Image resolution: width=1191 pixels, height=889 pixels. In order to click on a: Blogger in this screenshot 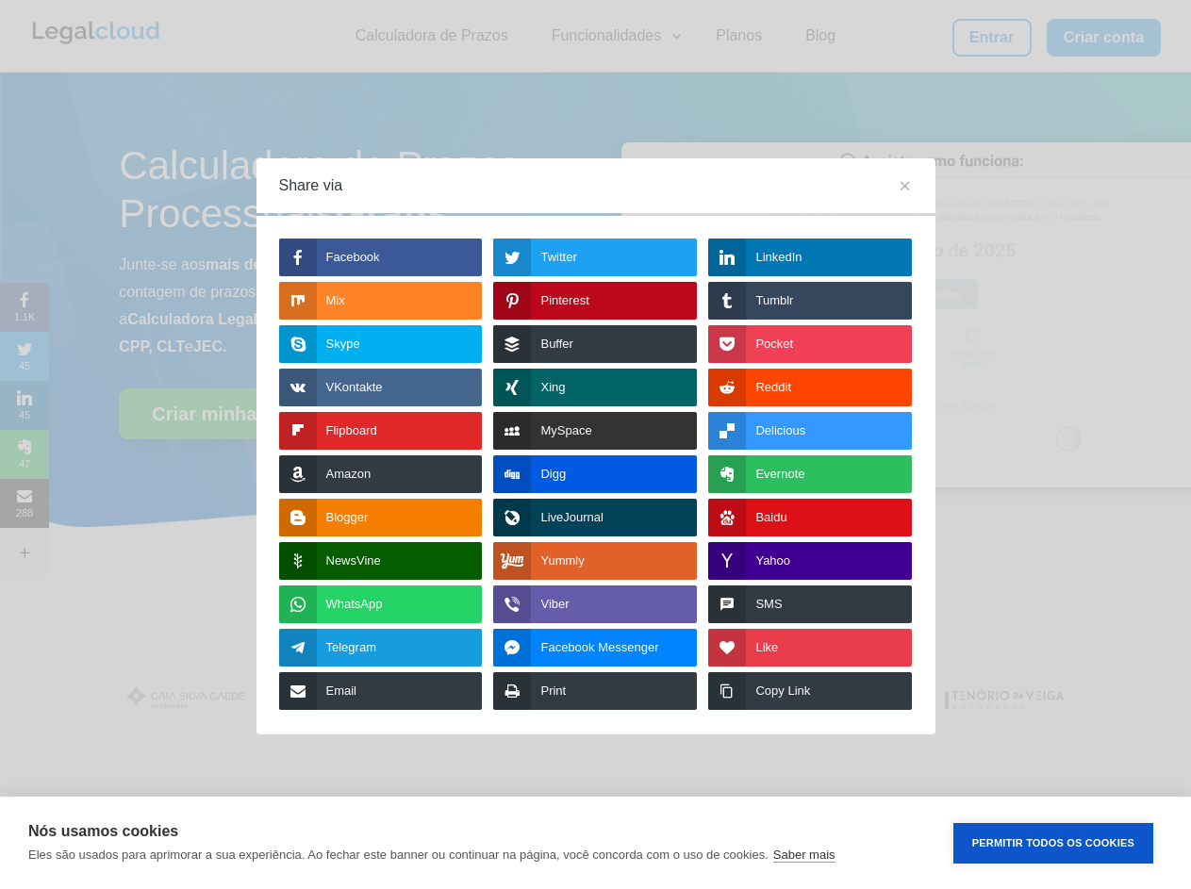, I will do `click(381, 518)`.